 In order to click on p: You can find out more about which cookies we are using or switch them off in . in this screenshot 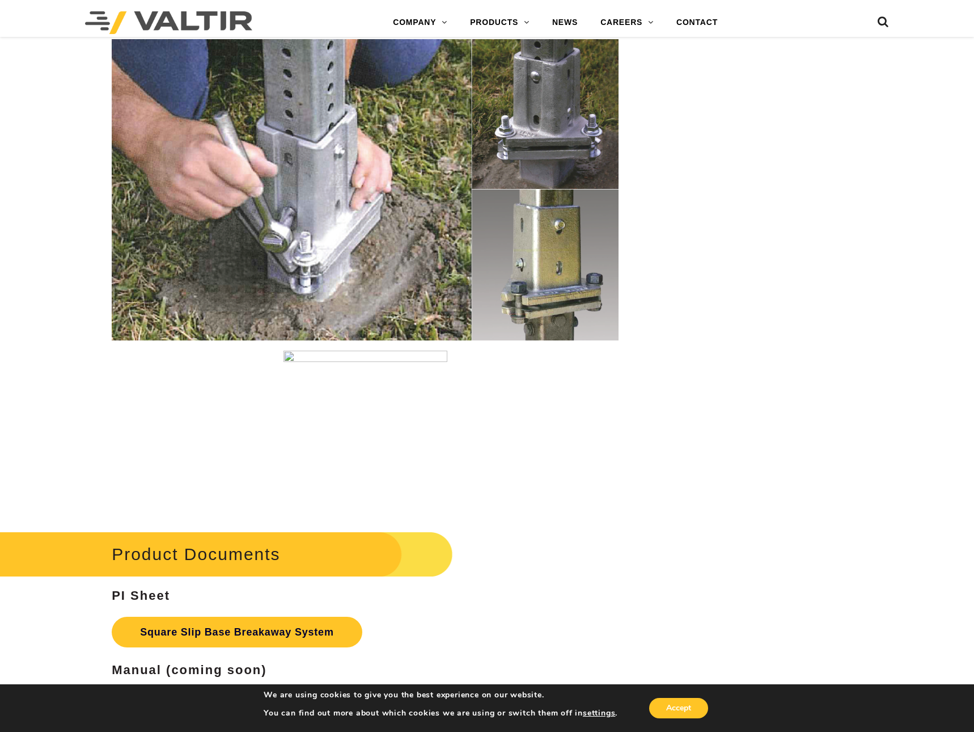, I will do `click(441, 713)`.